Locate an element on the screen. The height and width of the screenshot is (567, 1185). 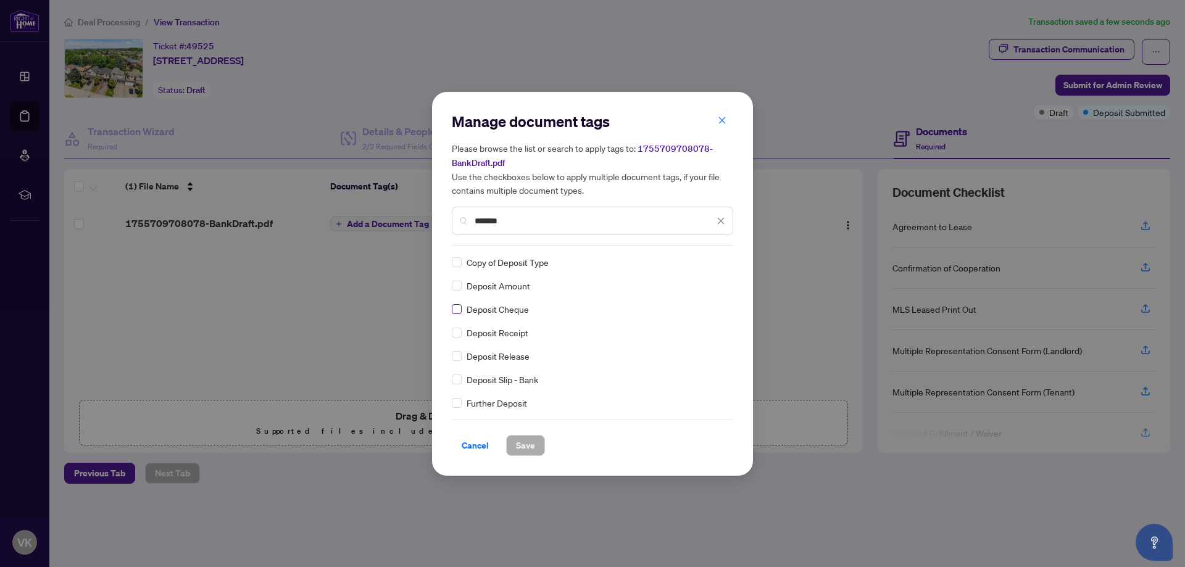
button: Open asap is located at coordinates (1154, 542).